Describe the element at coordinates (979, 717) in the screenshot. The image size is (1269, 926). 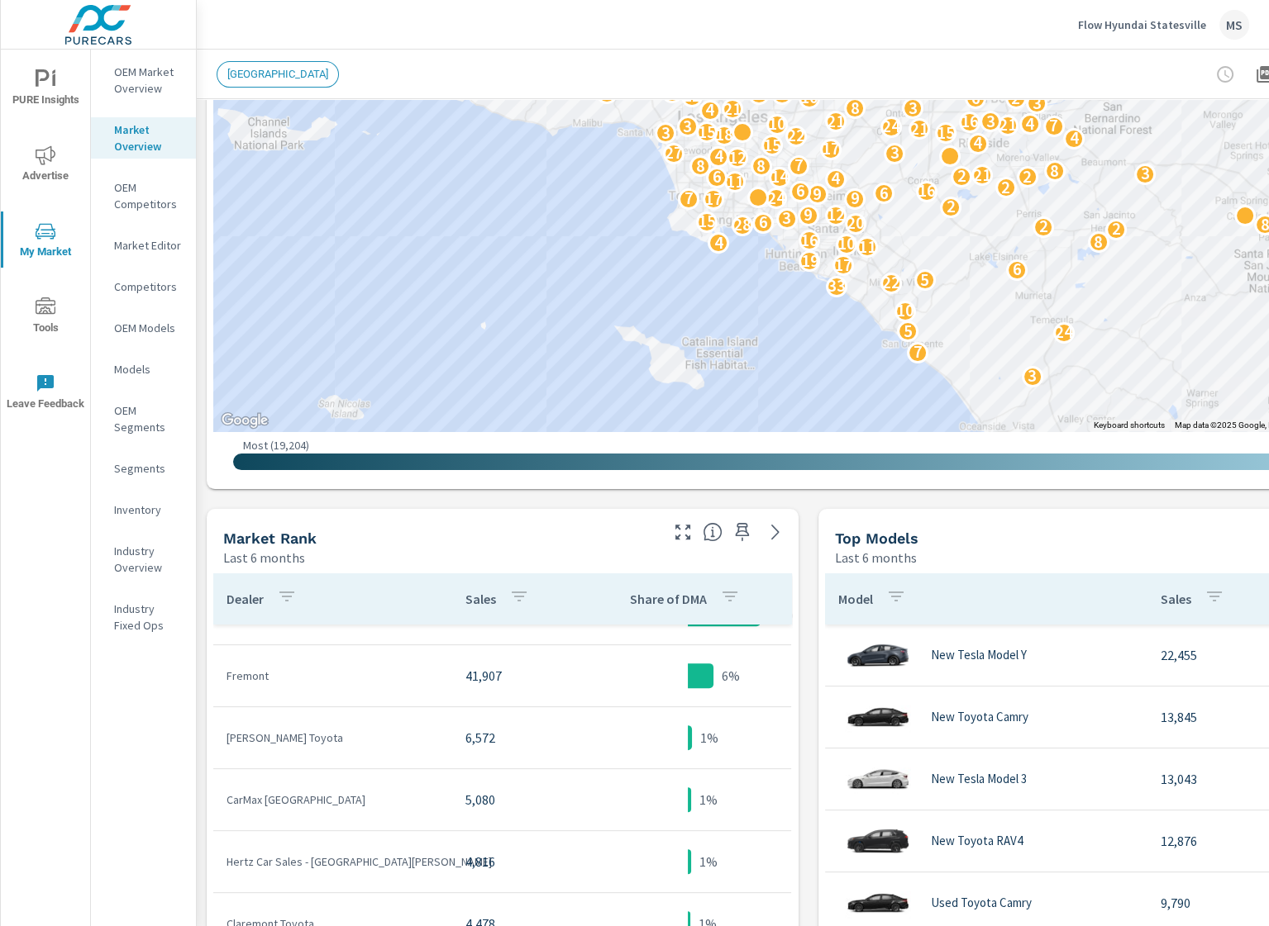
I see `p: New Toyota Camry` at that location.